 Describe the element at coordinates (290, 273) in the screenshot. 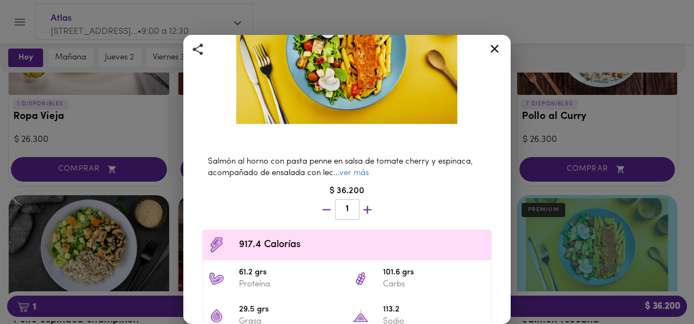

I see `span: 61.2 grs` at that location.